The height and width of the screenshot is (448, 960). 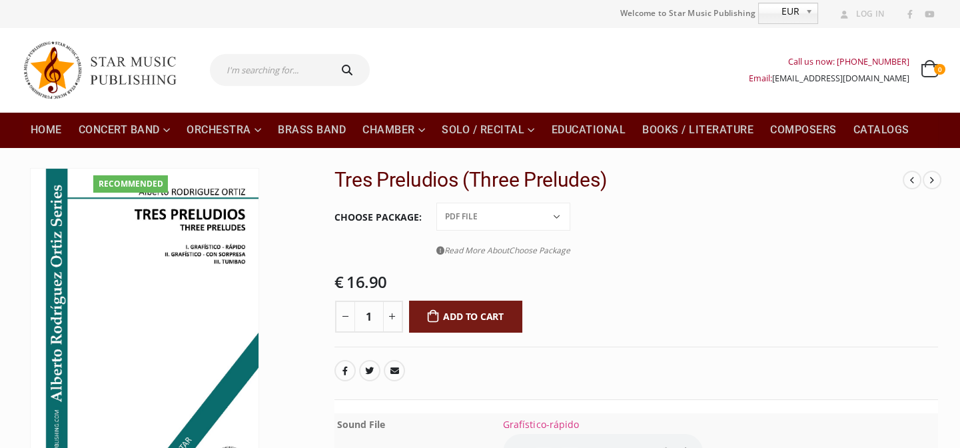 I want to click on span: 0, so click(x=939, y=69).